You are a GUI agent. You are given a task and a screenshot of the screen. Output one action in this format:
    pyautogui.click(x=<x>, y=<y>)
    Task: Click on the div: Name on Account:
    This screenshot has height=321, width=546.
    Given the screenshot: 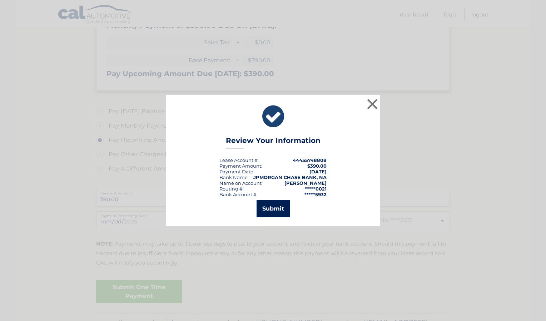 What is the action you would take?
    pyautogui.click(x=241, y=183)
    